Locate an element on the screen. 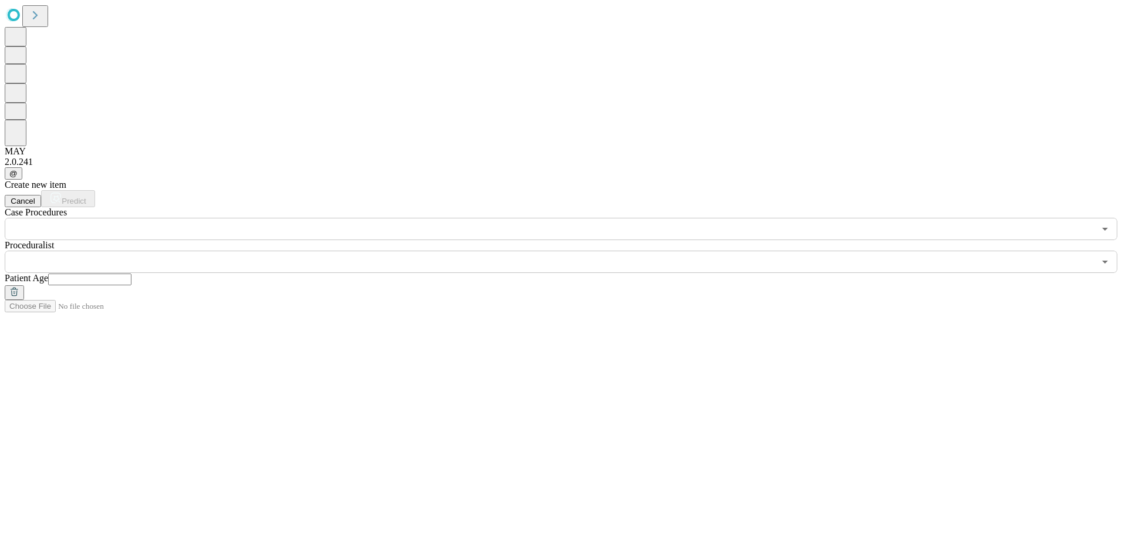 The width and height of the screenshot is (1122, 560). button: Cancel is located at coordinates (23, 201).